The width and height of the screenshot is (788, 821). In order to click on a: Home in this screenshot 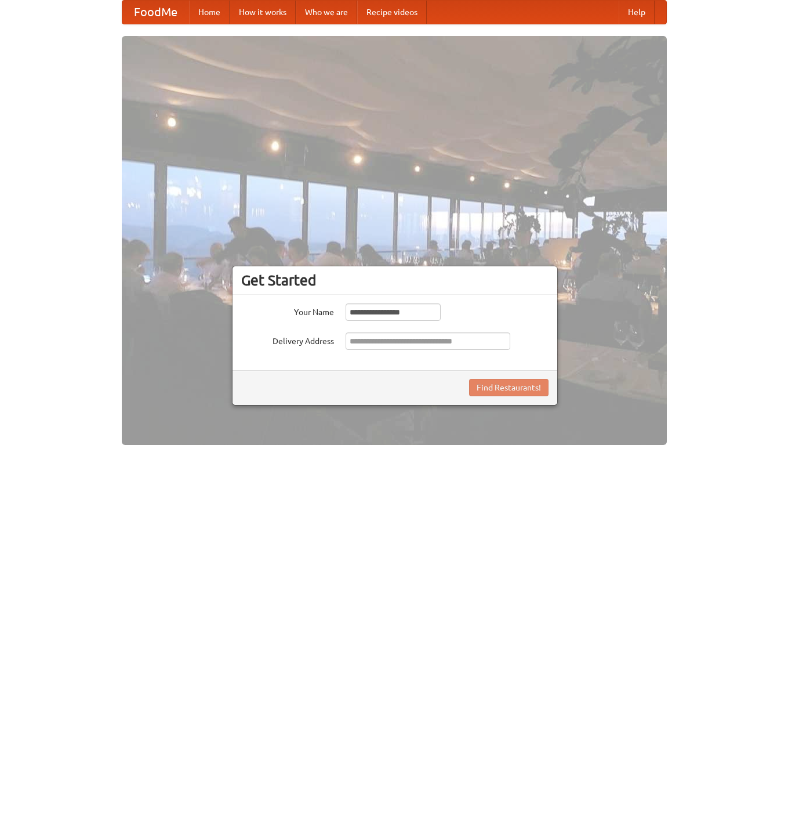, I will do `click(209, 12)`.